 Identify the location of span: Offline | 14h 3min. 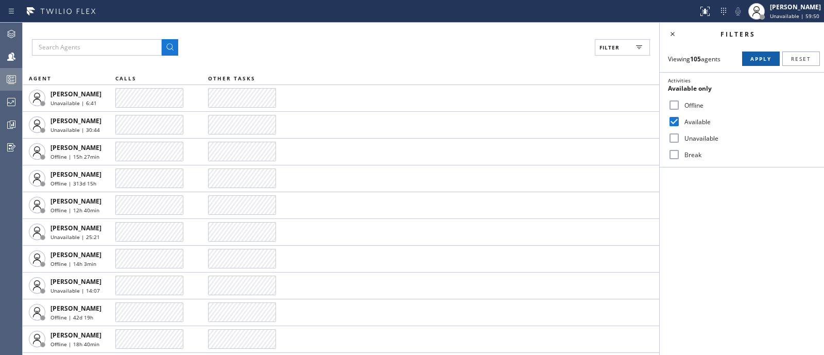
(73, 264).